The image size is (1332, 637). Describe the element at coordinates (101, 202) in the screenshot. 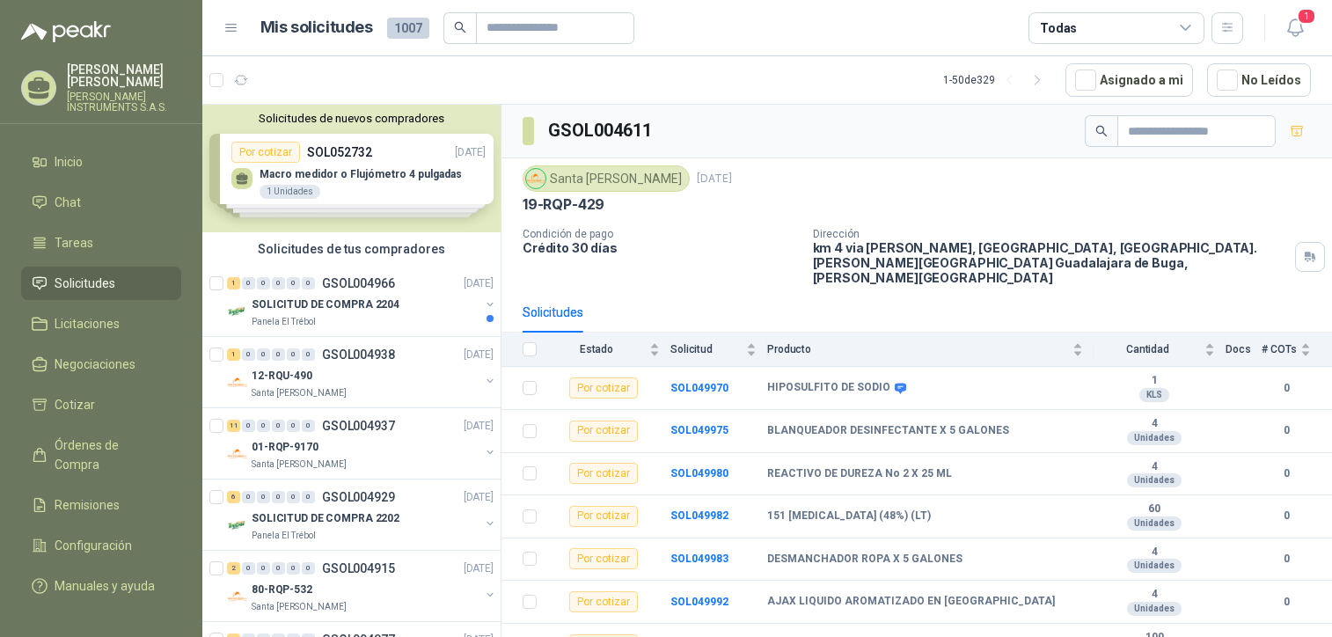

I see `a: Chat` at that location.